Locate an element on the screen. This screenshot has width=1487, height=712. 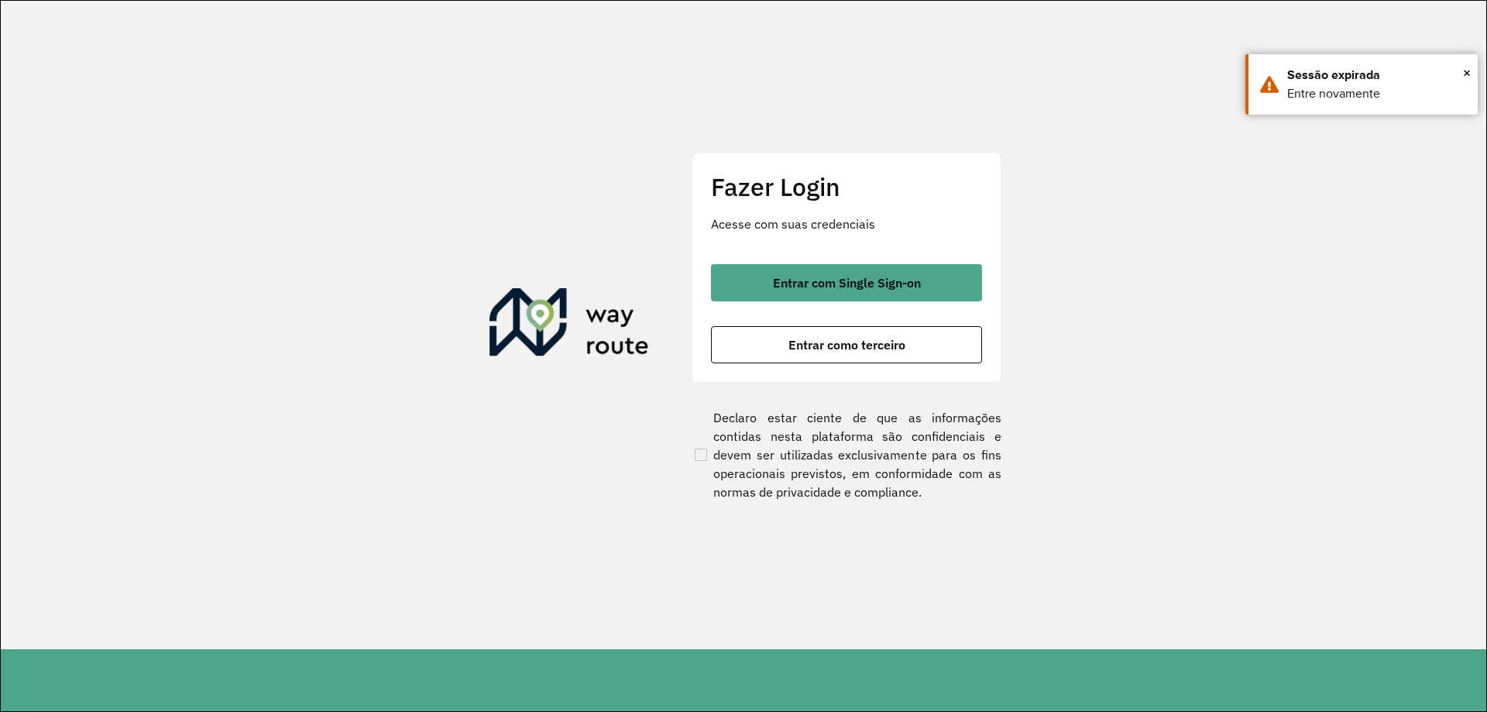
img: Roteirizador AmbevTech is located at coordinates (569, 325).